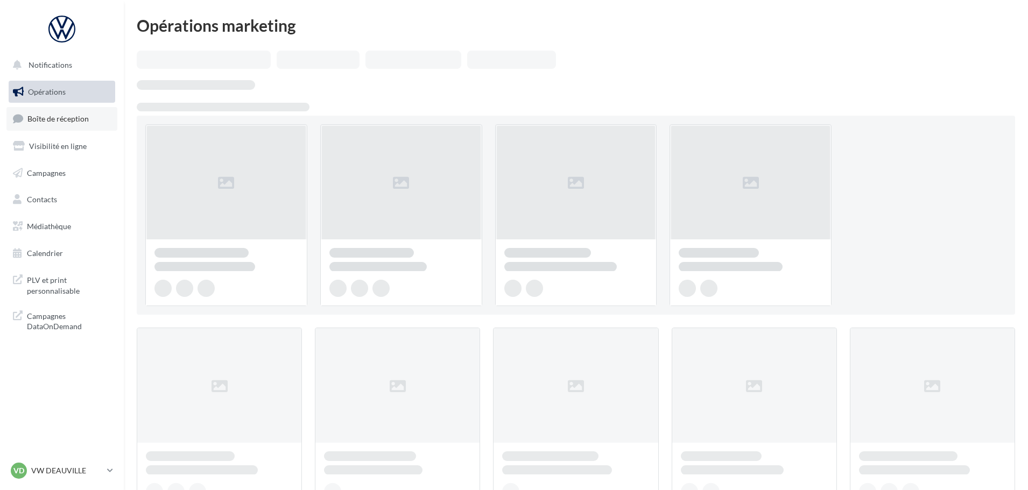  What do you see at coordinates (62, 471) in the screenshot?
I see `a: VD VW DEAUVILLE` at bounding box center [62, 471].